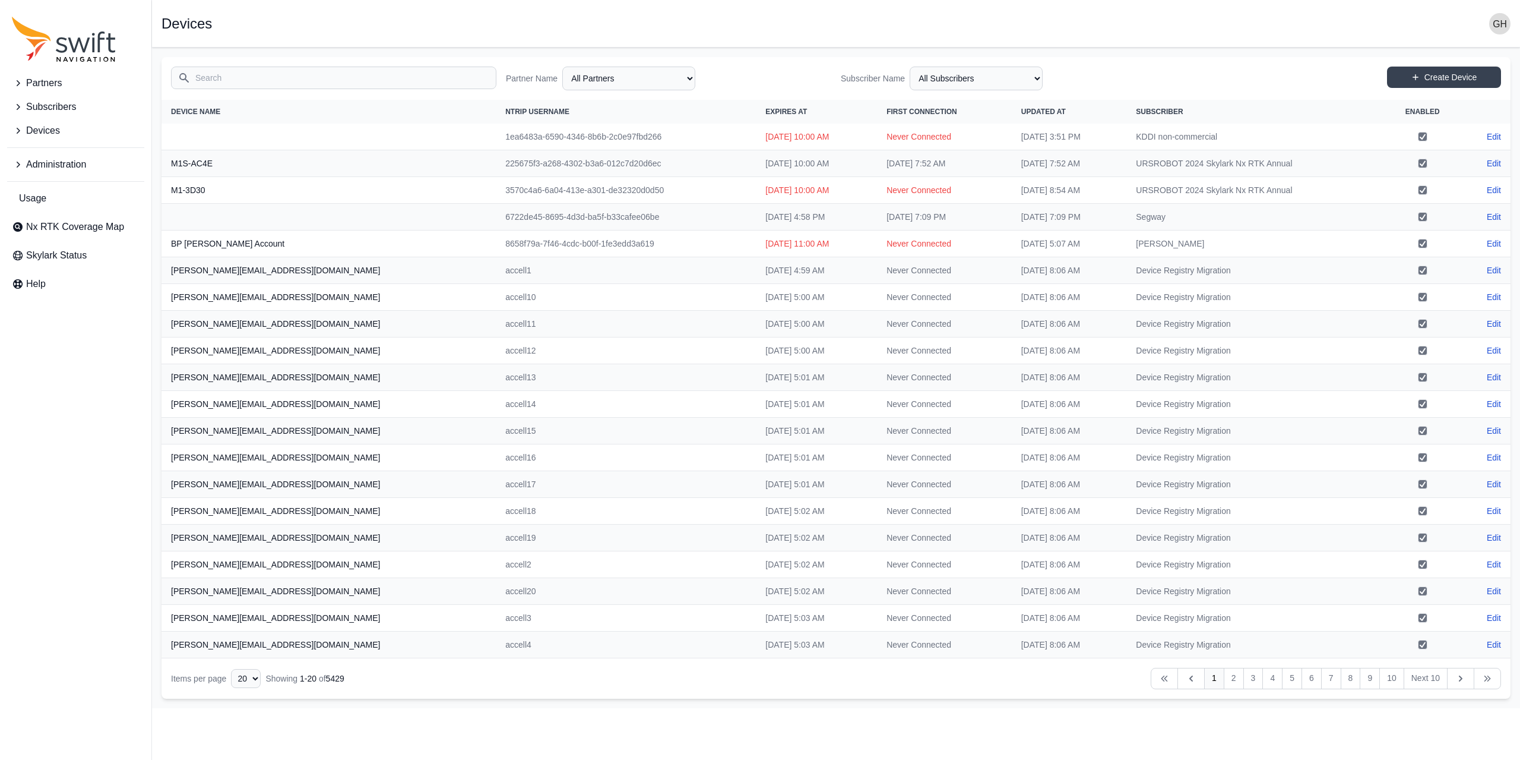 This screenshot has height=760, width=1520. I want to click on td: KDDI non-commercial, so click(1255, 137).